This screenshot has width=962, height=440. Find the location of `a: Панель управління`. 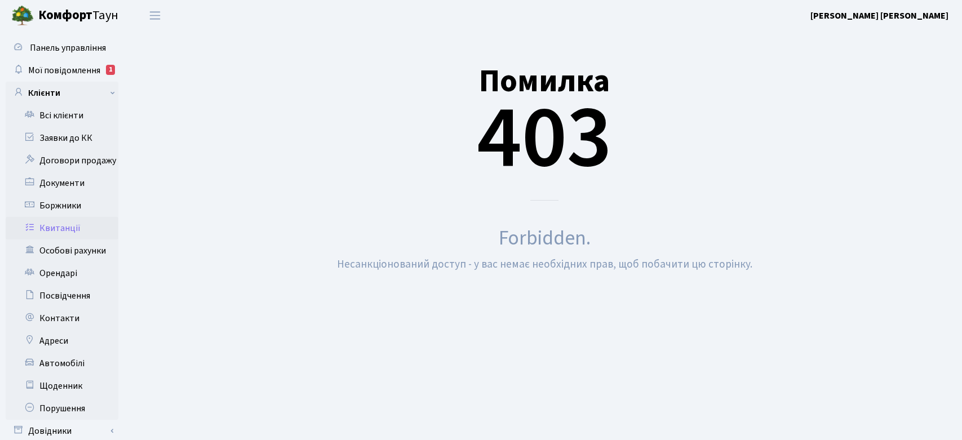

a: Панель управління is located at coordinates (62, 48).